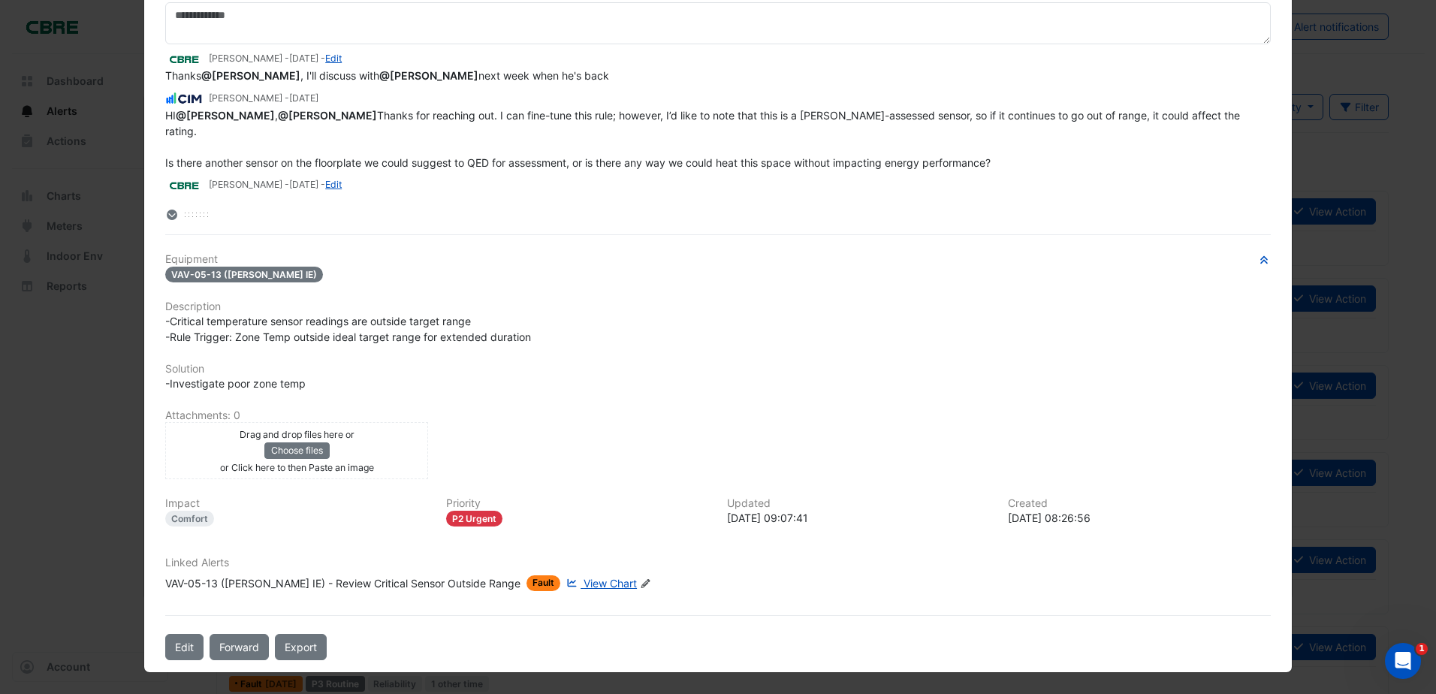 This screenshot has width=1436, height=694. I want to click on span: 2025-07-25 09:07:41, so click(303, 58).